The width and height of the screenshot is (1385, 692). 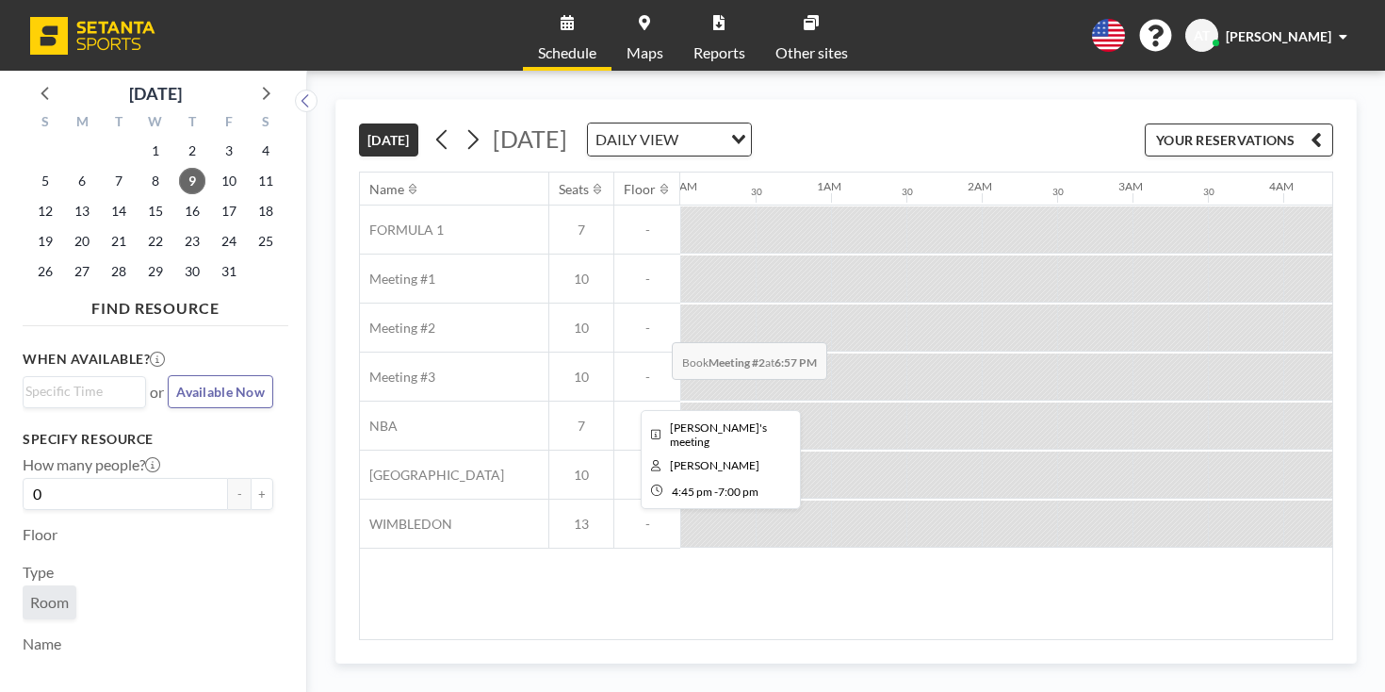 I want to click on span: Friday, October 24, 2025, so click(x=229, y=241).